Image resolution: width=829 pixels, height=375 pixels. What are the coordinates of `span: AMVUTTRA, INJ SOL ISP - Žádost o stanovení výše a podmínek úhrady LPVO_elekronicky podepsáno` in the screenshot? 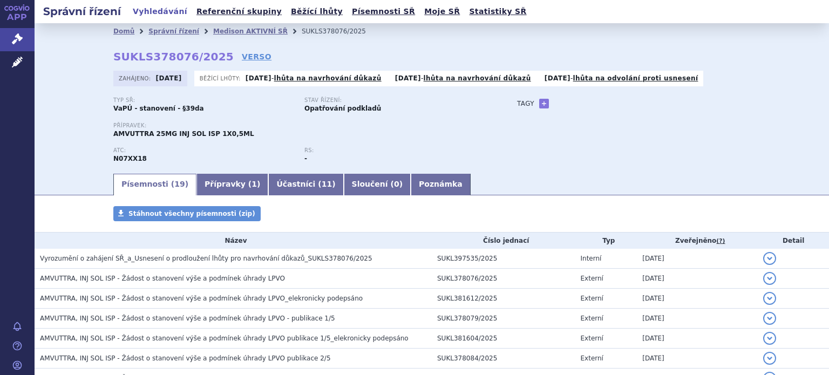 It's located at (201, 298).